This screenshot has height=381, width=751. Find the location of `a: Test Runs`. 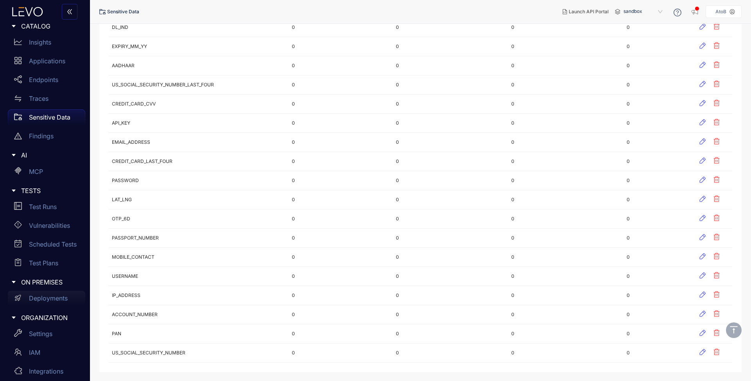

a: Test Runs is located at coordinates (47, 208).